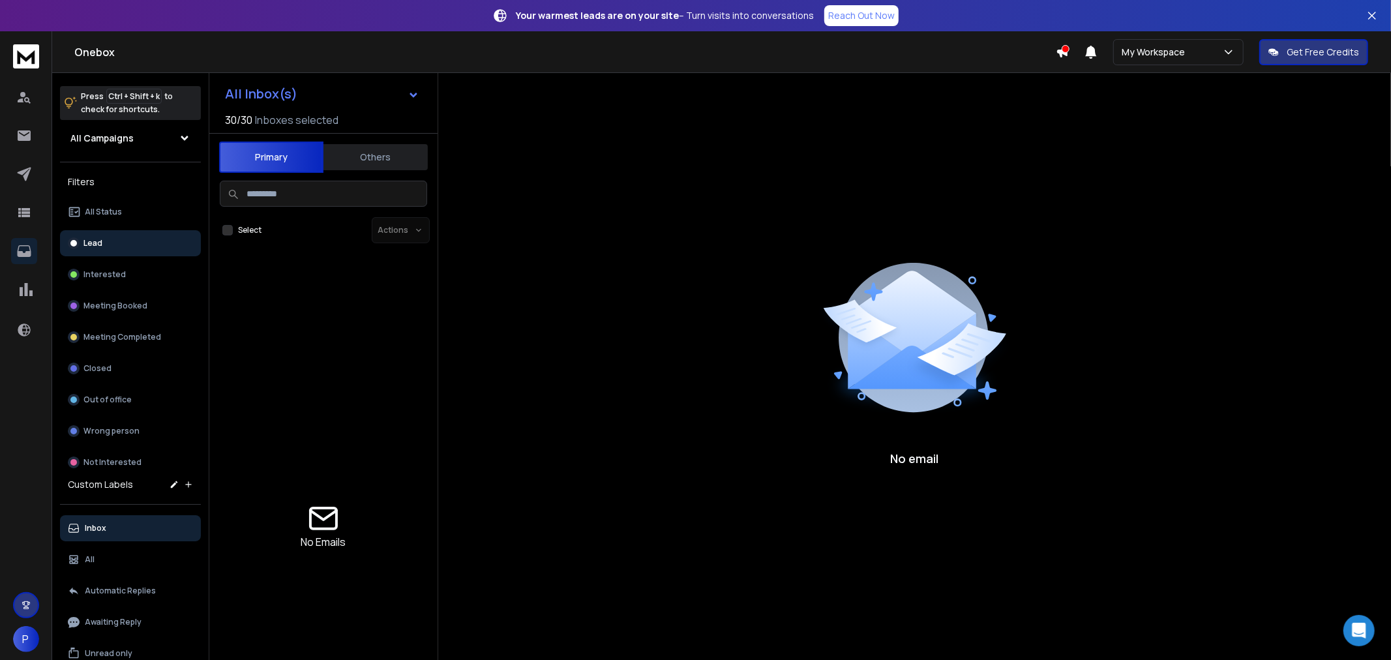 The width and height of the screenshot is (1391, 660). Describe the element at coordinates (1322, 52) in the screenshot. I see `p: Get Free Credits` at that location.